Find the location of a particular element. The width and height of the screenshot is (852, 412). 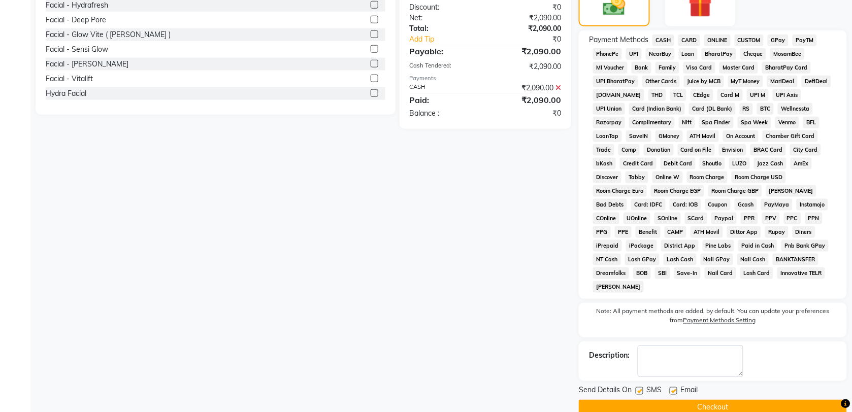

span: Card M is located at coordinates (730, 95).